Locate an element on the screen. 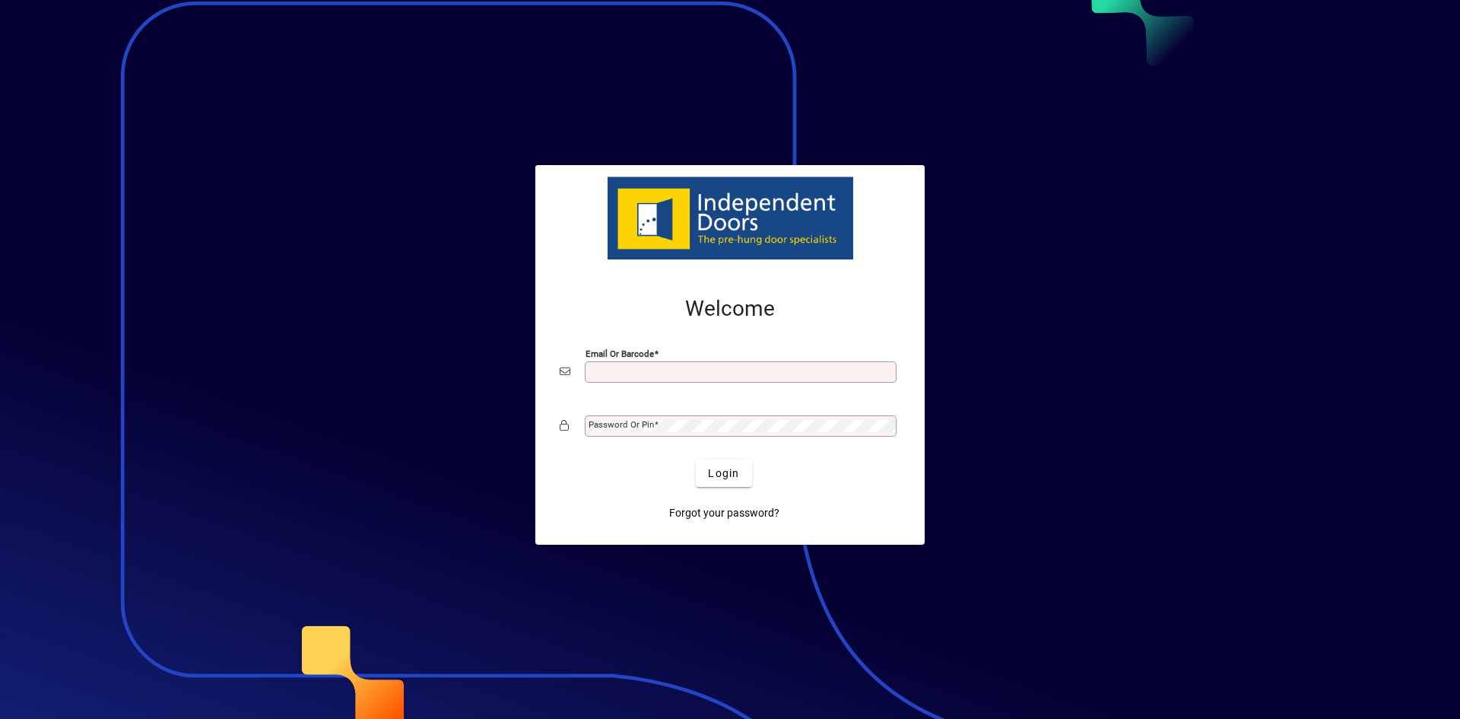 The width and height of the screenshot is (1460, 719). button: Login is located at coordinates (723, 473).